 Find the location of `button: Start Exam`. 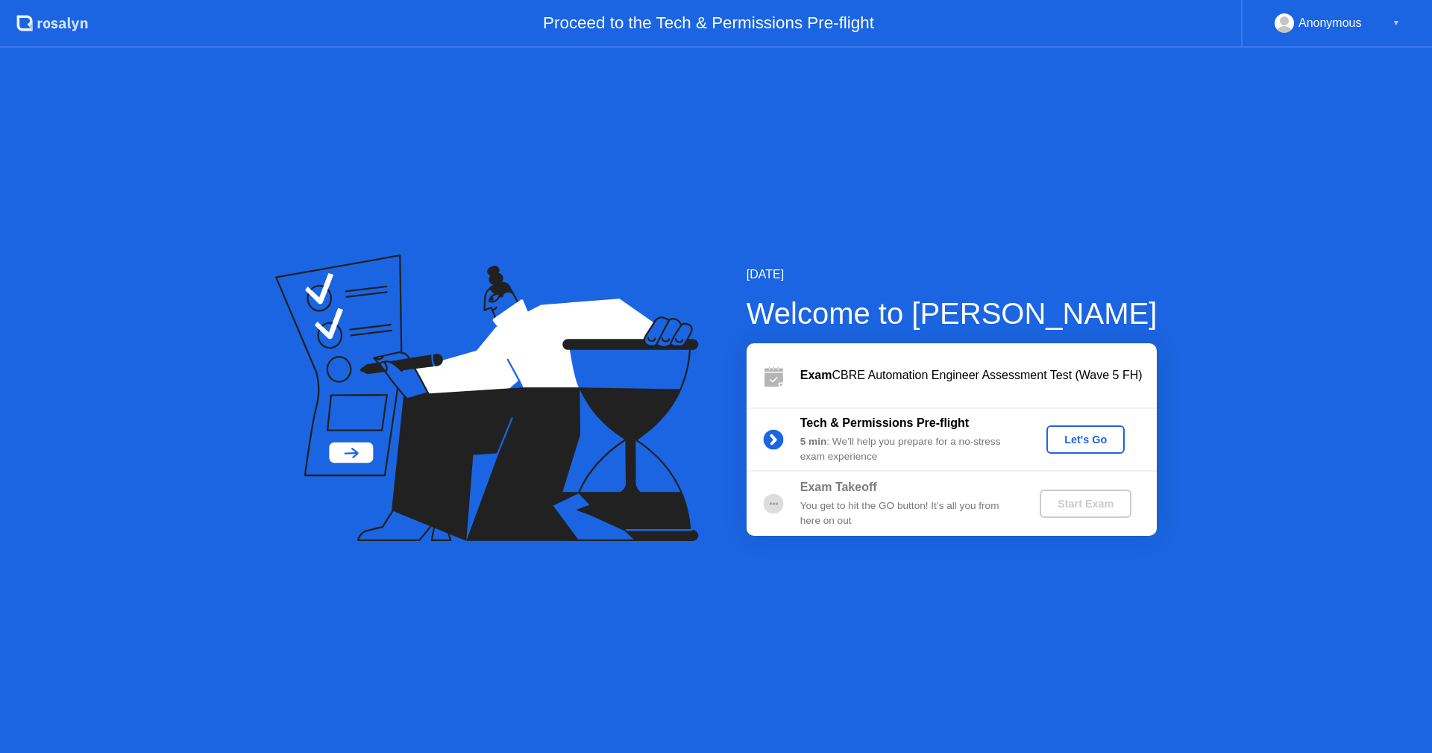

button: Start Exam is located at coordinates (1085, 504).